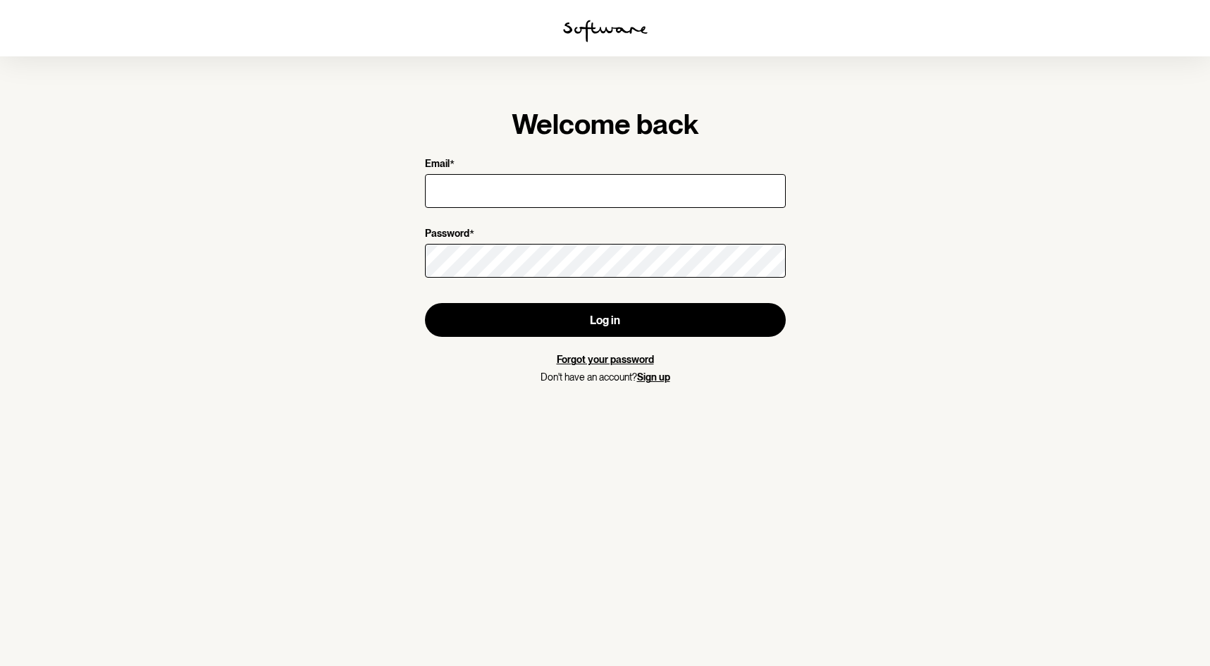 The height and width of the screenshot is (666, 1210). What do you see at coordinates (653, 377) in the screenshot?
I see `a: Sign up` at bounding box center [653, 377].